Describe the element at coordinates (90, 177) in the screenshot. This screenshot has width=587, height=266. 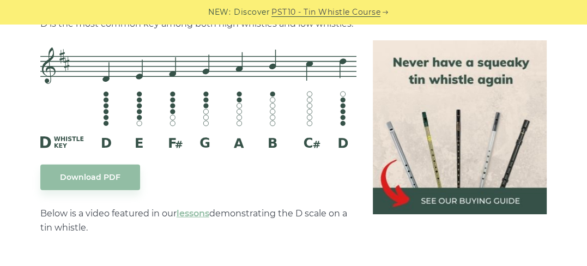
I see `a: Download PDF` at that location.